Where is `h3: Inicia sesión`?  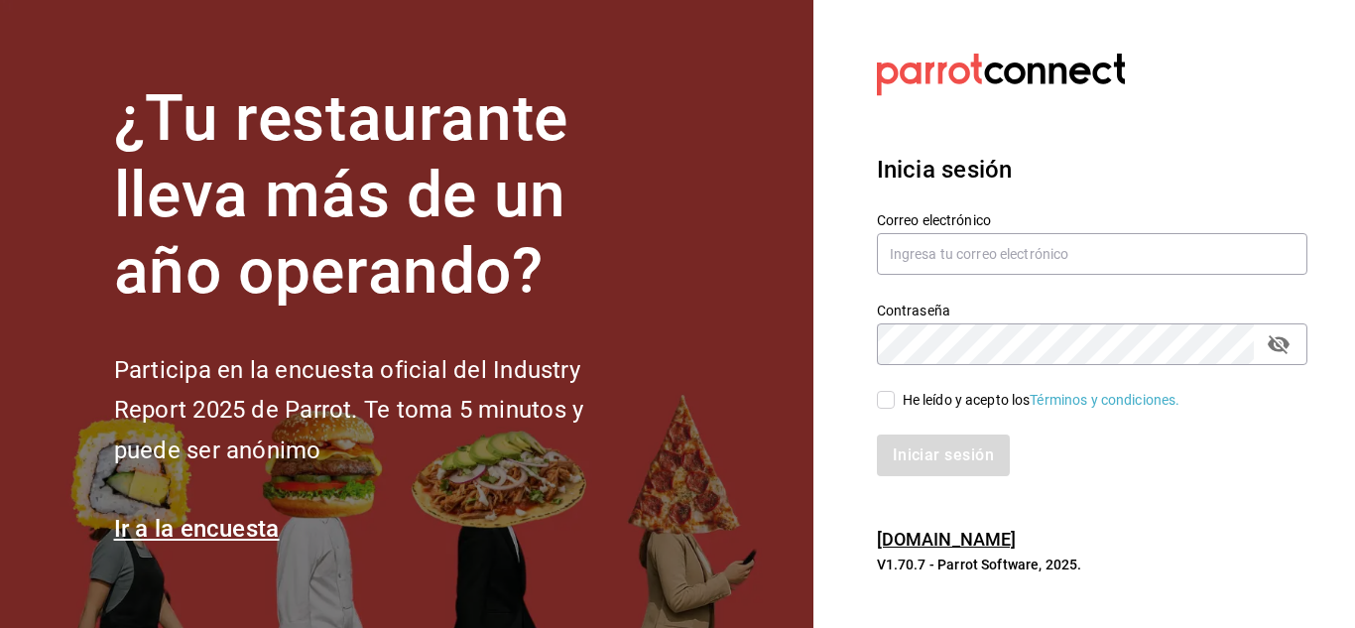 h3: Inicia sesión is located at coordinates (1092, 170).